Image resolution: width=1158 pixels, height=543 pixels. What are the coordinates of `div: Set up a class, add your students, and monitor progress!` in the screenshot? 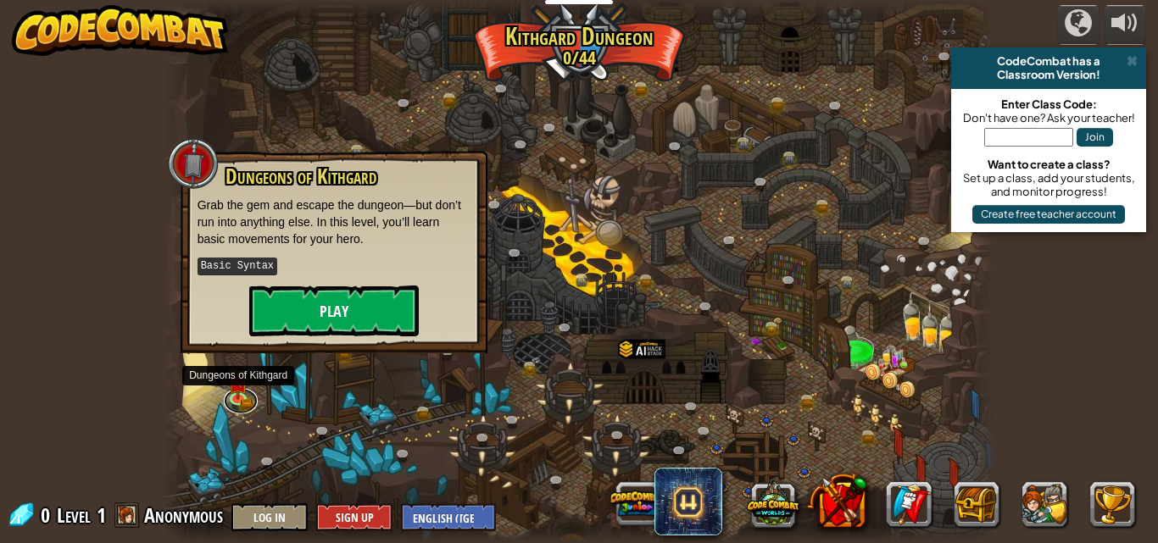 It's located at (1048, 185).